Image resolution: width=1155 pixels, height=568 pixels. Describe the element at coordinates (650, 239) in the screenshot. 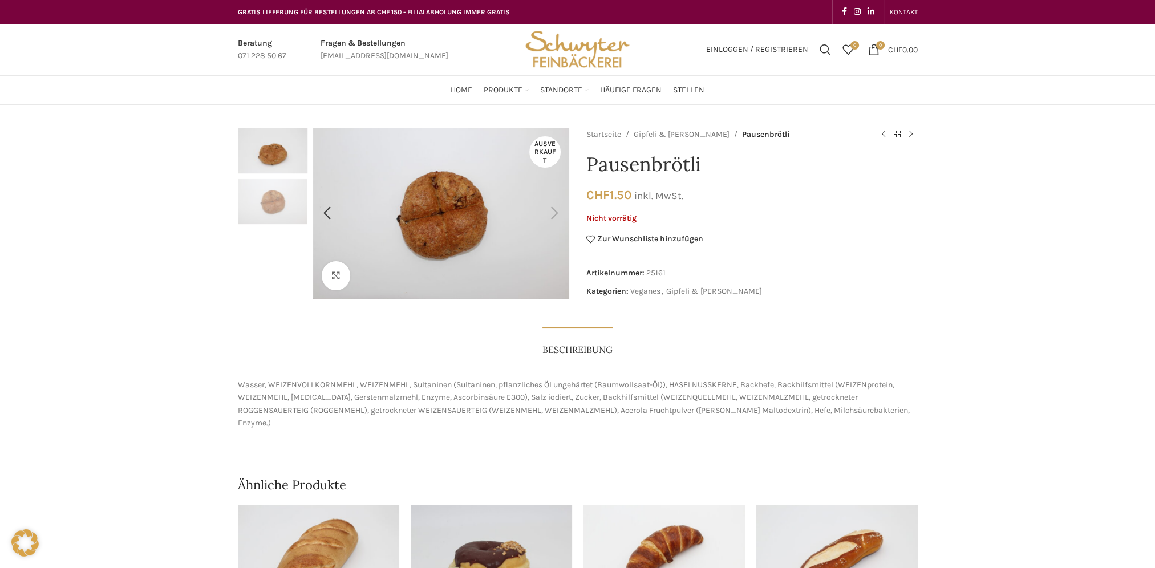

I see `span: Zur Wunschliste hinzufügen` at that location.